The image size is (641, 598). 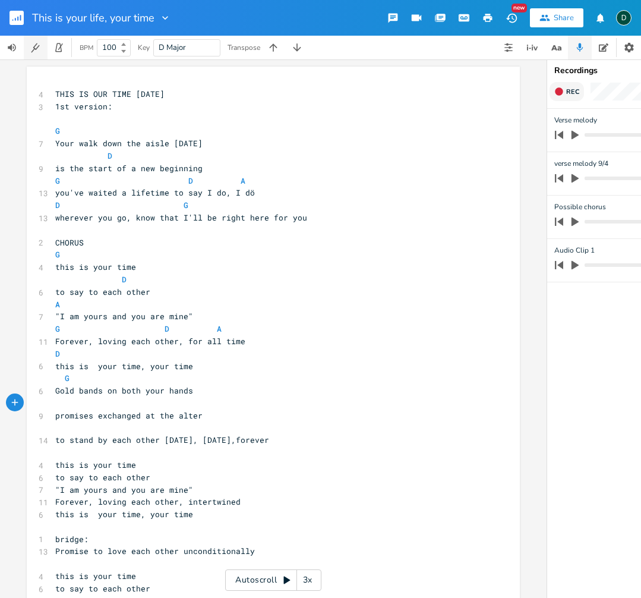 What do you see at coordinates (576, 120) in the screenshot?
I see `span: Verse melody` at bounding box center [576, 120].